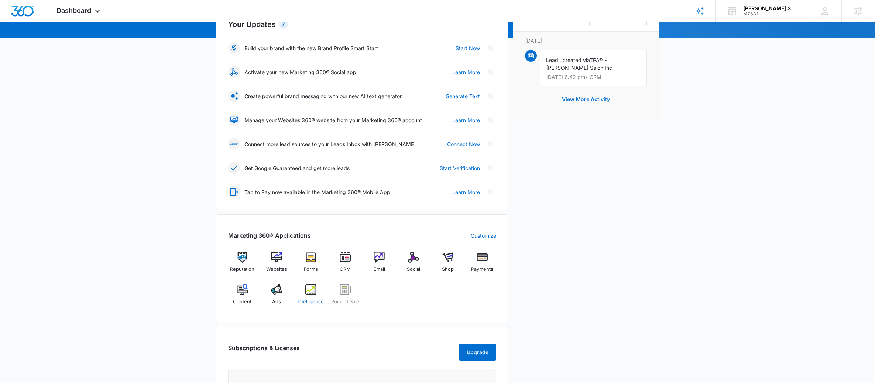 Image resolution: width=875 pixels, height=383 pixels. What do you see at coordinates (333, 120) in the screenshot?
I see `p: Manage your Websites 360® website from your Marketing 360® account` at bounding box center [333, 120].